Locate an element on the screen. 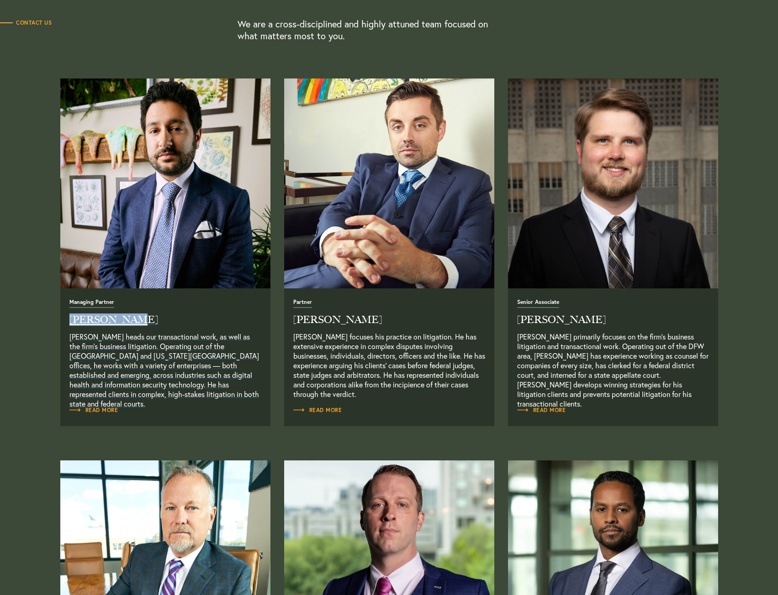  p: We are a cross-disciplined and highly attuned team focused on what matters most to you. is located at coordinates (368, 30).